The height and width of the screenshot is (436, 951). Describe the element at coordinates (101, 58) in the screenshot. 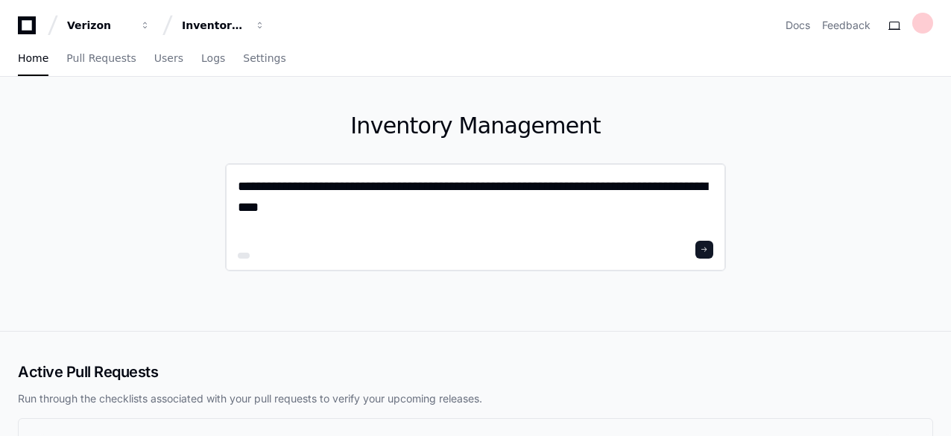

I see `span: Pull Requests` at that location.